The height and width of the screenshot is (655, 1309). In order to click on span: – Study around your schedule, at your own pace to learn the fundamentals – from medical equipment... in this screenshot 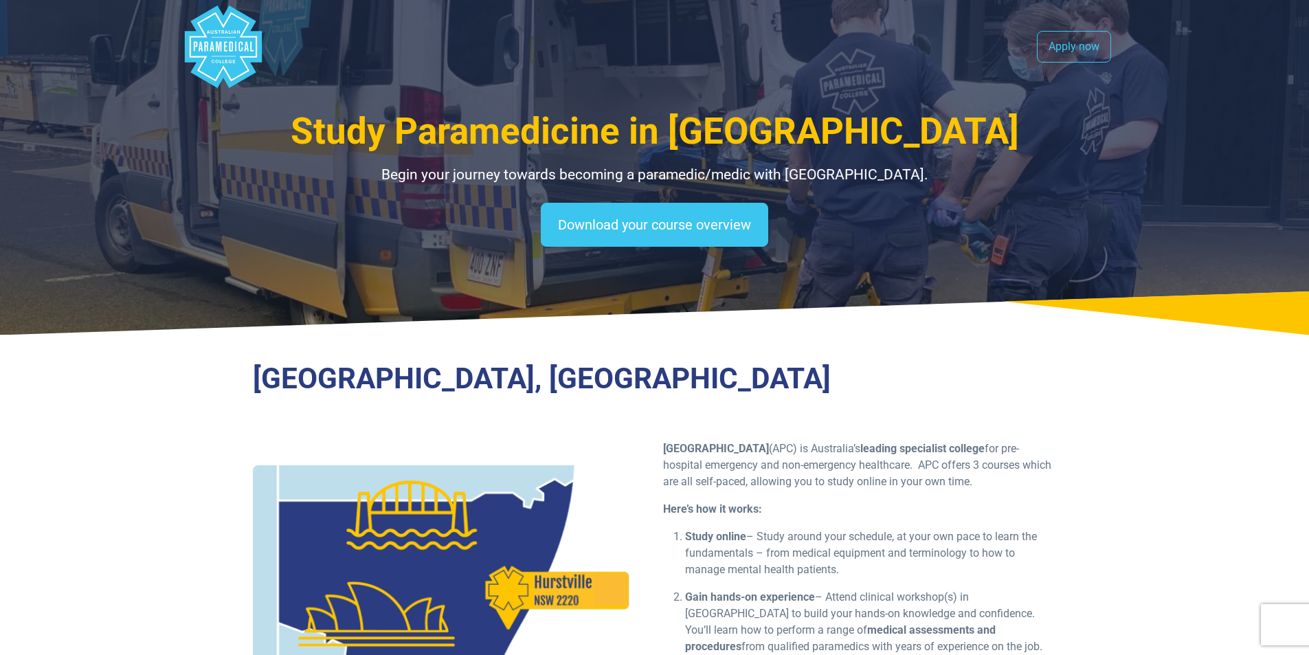, I will do `click(861, 552)`.